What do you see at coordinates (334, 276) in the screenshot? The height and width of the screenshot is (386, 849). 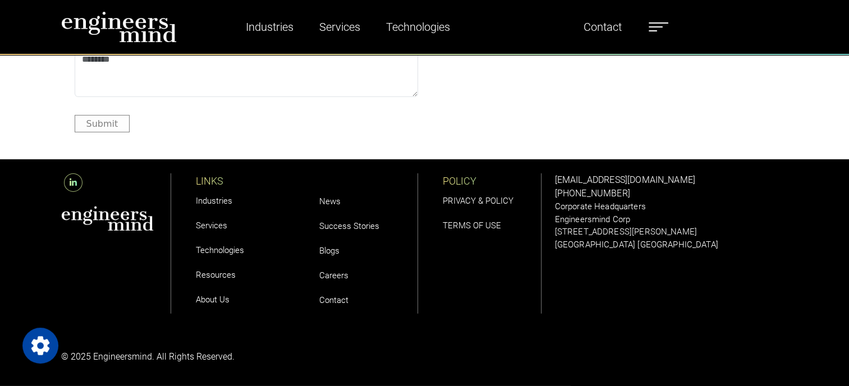 I see `a: Careers` at bounding box center [334, 276].